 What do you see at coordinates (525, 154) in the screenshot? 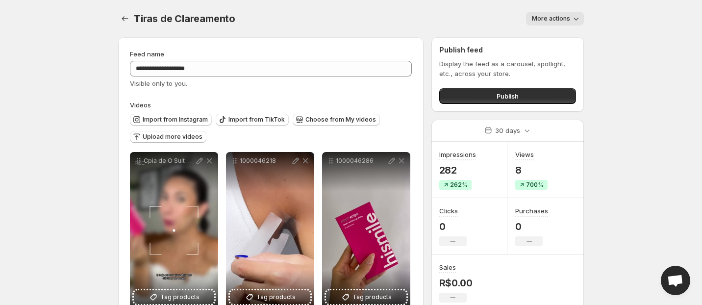
I see `h3: Views` at bounding box center [525, 154].